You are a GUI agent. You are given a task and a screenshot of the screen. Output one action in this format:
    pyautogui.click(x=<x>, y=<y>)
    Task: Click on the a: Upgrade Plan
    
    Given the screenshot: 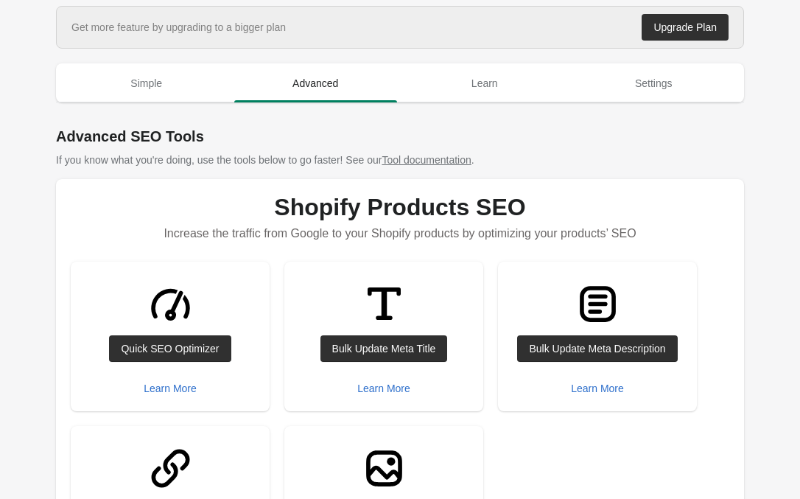 What is the action you would take?
    pyautogui.click(x=685, y=27)
    